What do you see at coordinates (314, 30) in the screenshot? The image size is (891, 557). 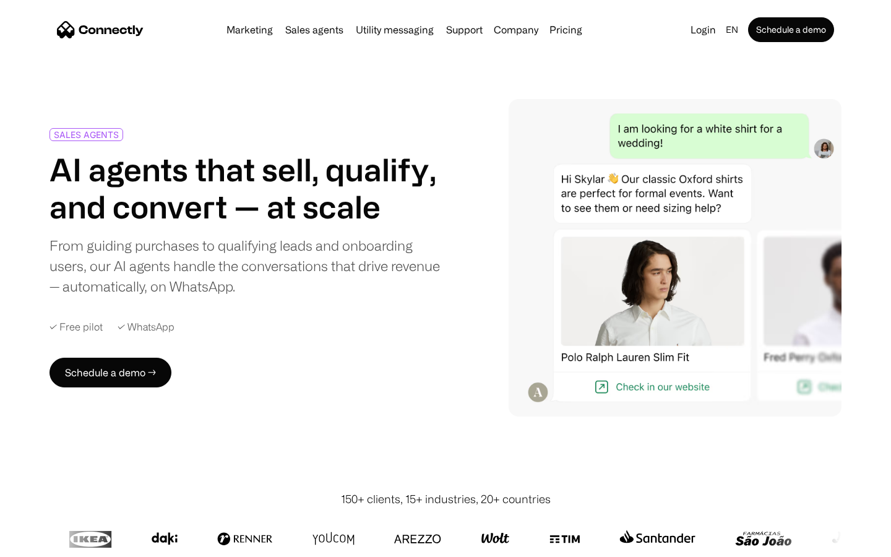 I see `a: Sales agents` at bounding box center [314, 30].